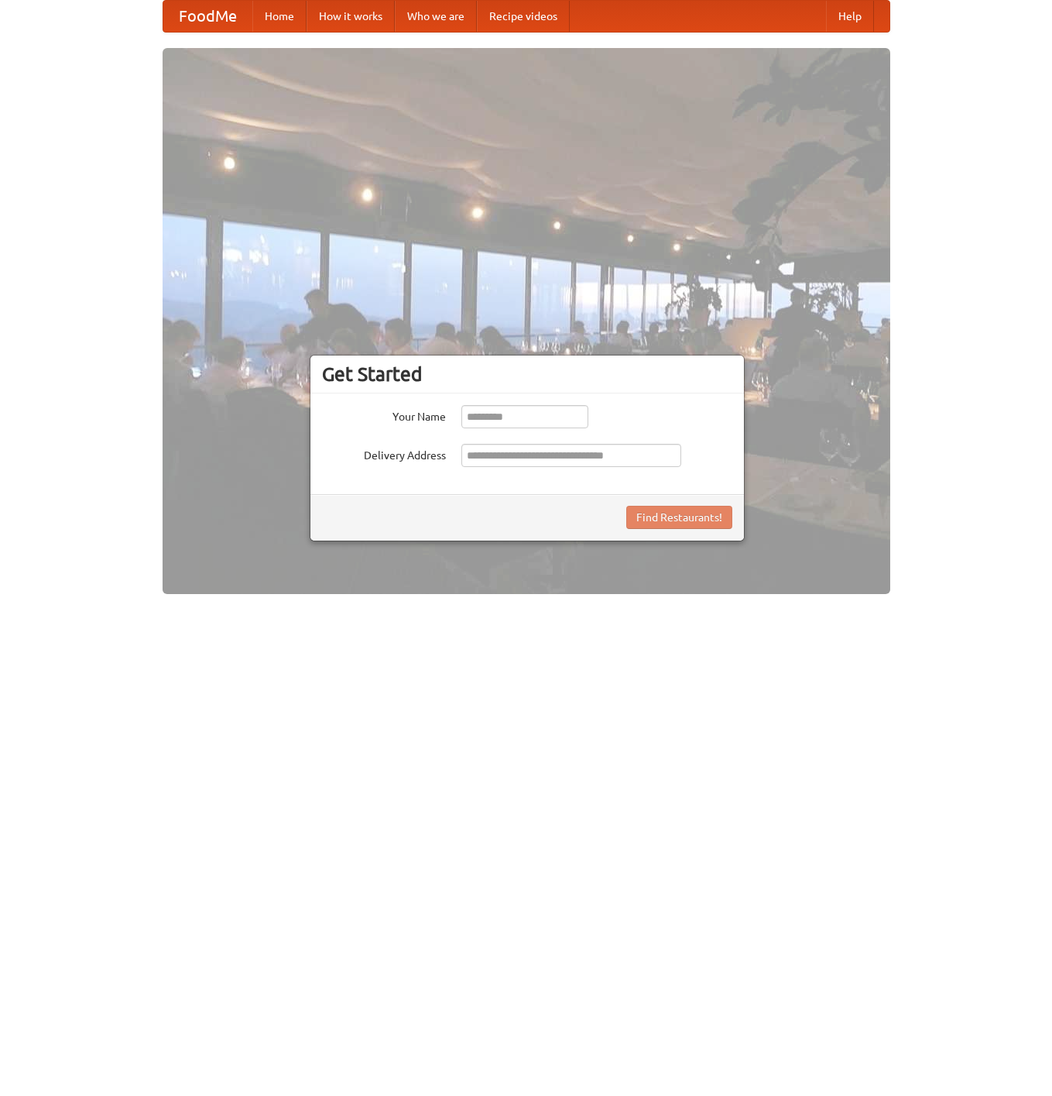 The width and height of the screenshot is (1052, 1096). Describe the element at coordinates (850, 16) in the screenshot. I see `a: Help` at that location.